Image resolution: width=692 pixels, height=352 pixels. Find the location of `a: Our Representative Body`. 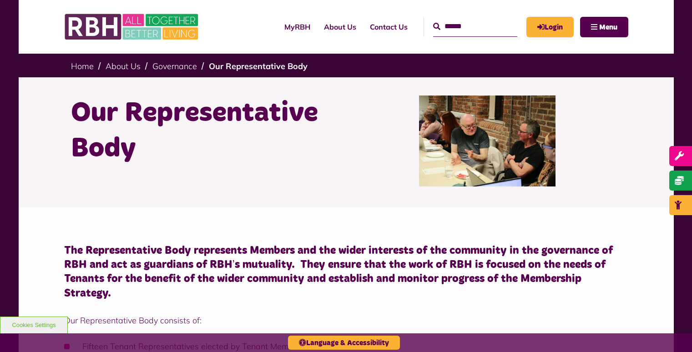

a: Our Representative Body is located at coordinates (258, 66).